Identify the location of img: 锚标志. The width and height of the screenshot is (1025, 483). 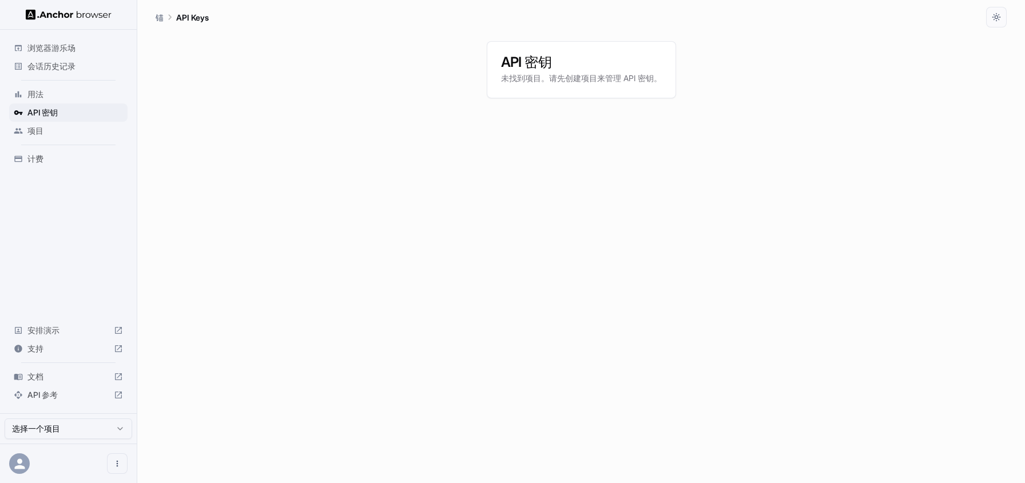
(69, 14).